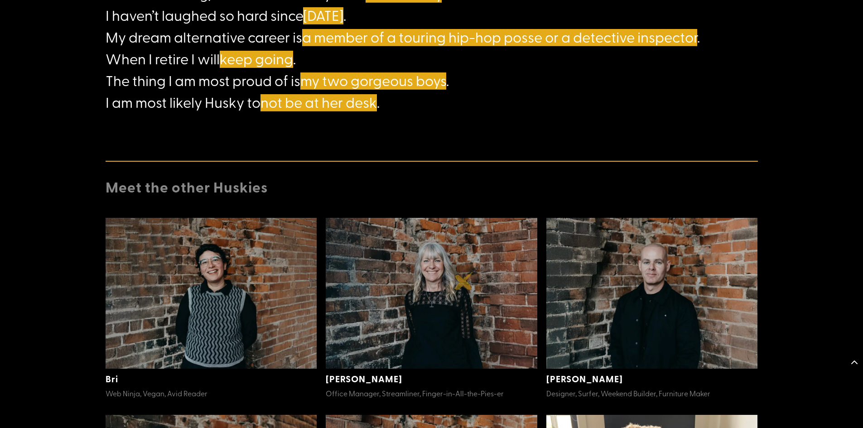 The image size is (863, 428). I want to click on span: not be at her desk, so click(318, 101).